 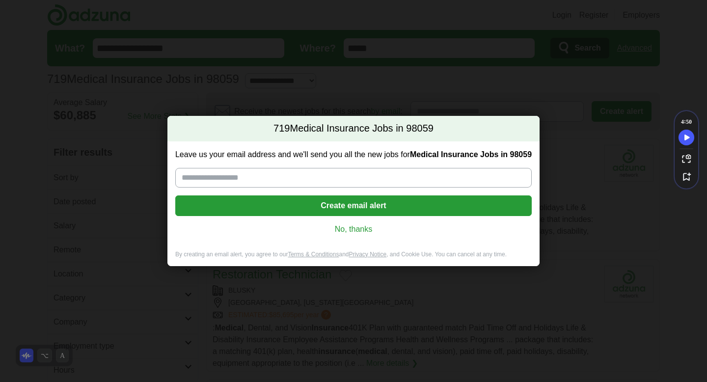 What do you see at coordinates (281, 129) in the screenshot?
I see `span: 719` at bounding box center [281, 129].